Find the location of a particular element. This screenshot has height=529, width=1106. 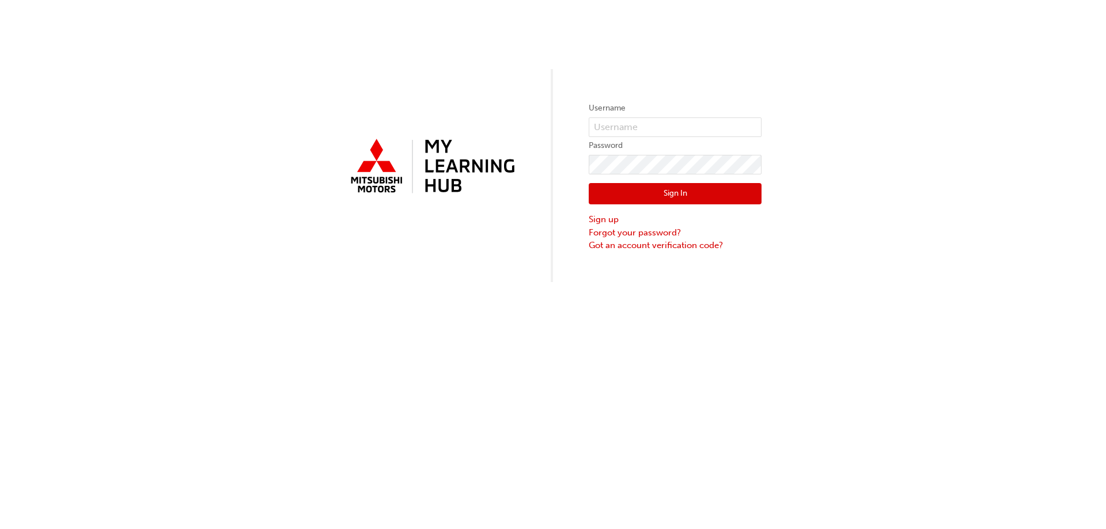

img: mmal is located at coordinates (431, 167).